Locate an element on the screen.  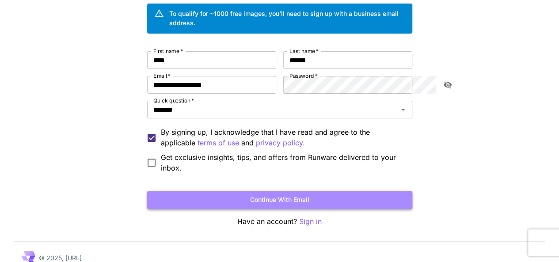
span: Get exclusive insights, tips, and offers from Runware delivered to your inbox. is located at coordinates (283, 163).